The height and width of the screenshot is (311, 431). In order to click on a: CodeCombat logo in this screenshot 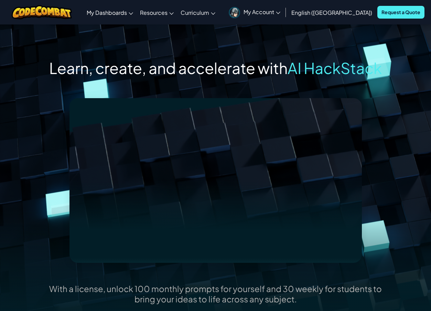, I will do `click(42, 12)`.